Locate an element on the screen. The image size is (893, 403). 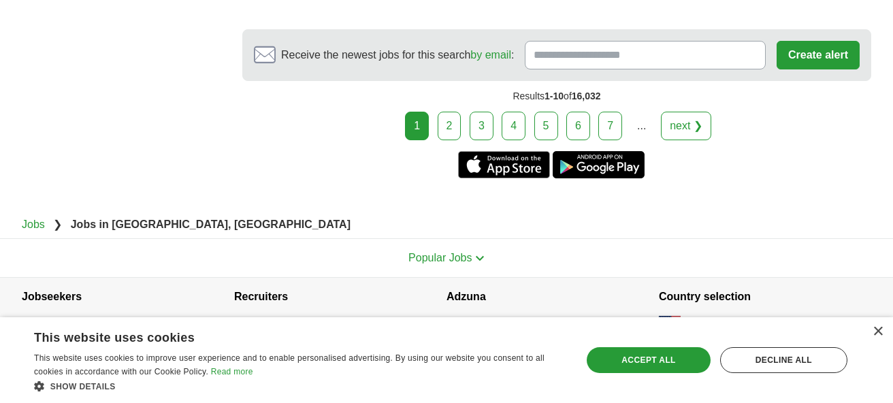
span: Show details is located at coordinates (83, 387).